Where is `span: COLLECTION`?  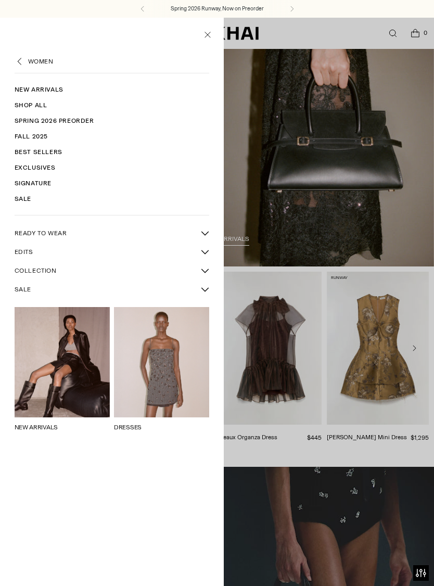
span: COLLECTION is located at coordinates (35, 271).